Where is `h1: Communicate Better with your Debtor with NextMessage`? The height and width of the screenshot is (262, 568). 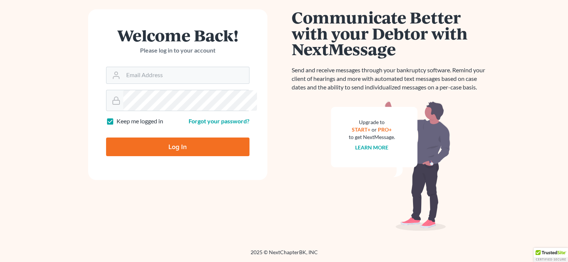 h1: Communicate Better with your Debtor with NextMessage is located at coordinates (390, 33).